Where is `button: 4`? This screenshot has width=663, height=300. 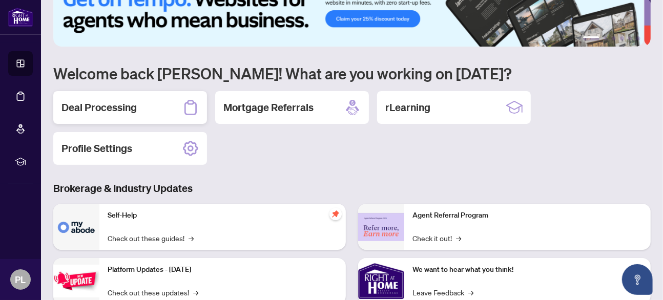
button: 4 is located at coordinates (622, 38).